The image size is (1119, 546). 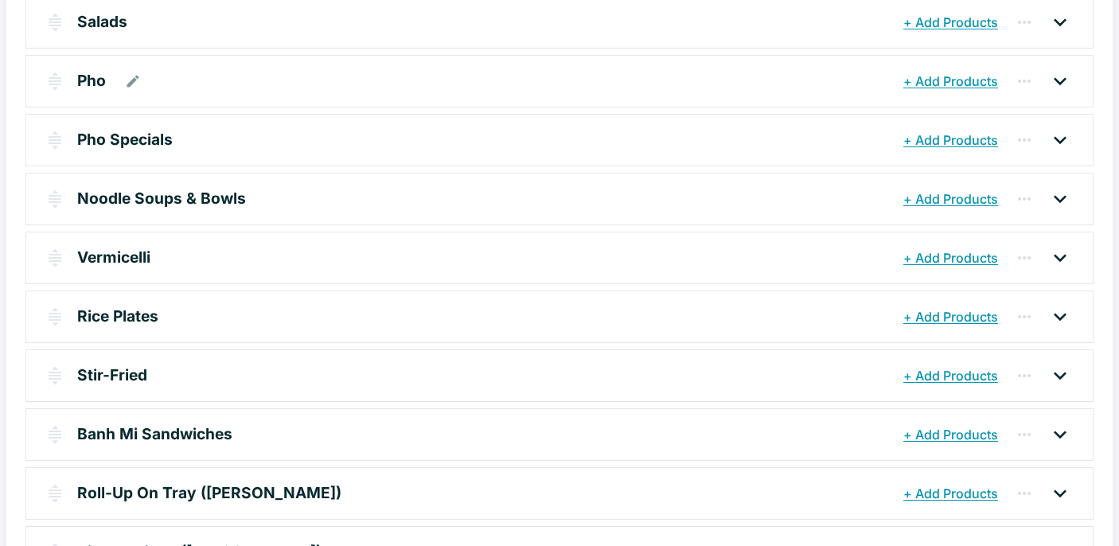 I want to click on p: Rice Plates, so click(x=118, y=316).